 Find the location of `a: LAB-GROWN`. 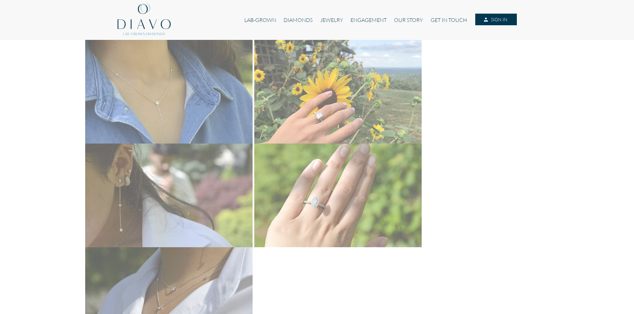

a: LAB-GROWN is located at coordinates (260, 20).